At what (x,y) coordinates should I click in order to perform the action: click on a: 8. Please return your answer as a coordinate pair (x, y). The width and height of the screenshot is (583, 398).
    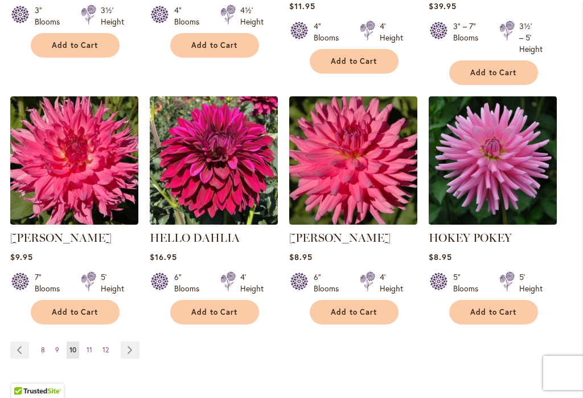
    Looking at the image, I should click on (43, 350).